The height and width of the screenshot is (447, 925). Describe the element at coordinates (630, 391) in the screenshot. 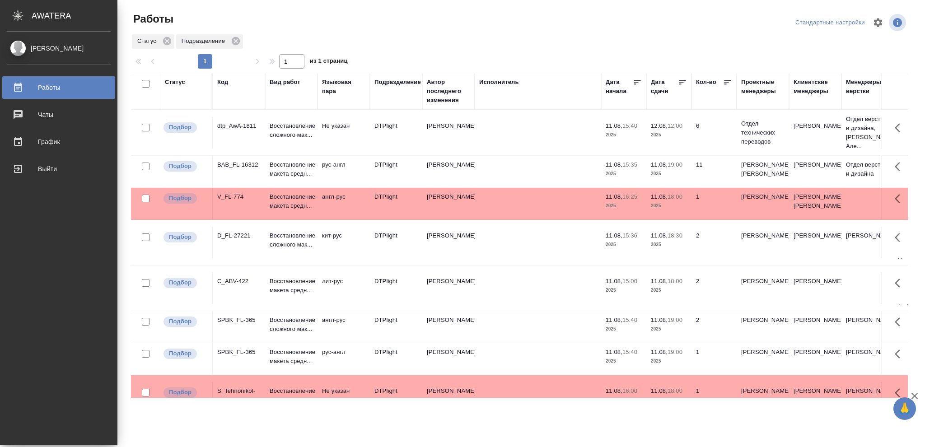

I see `p: 16:00` at that location.